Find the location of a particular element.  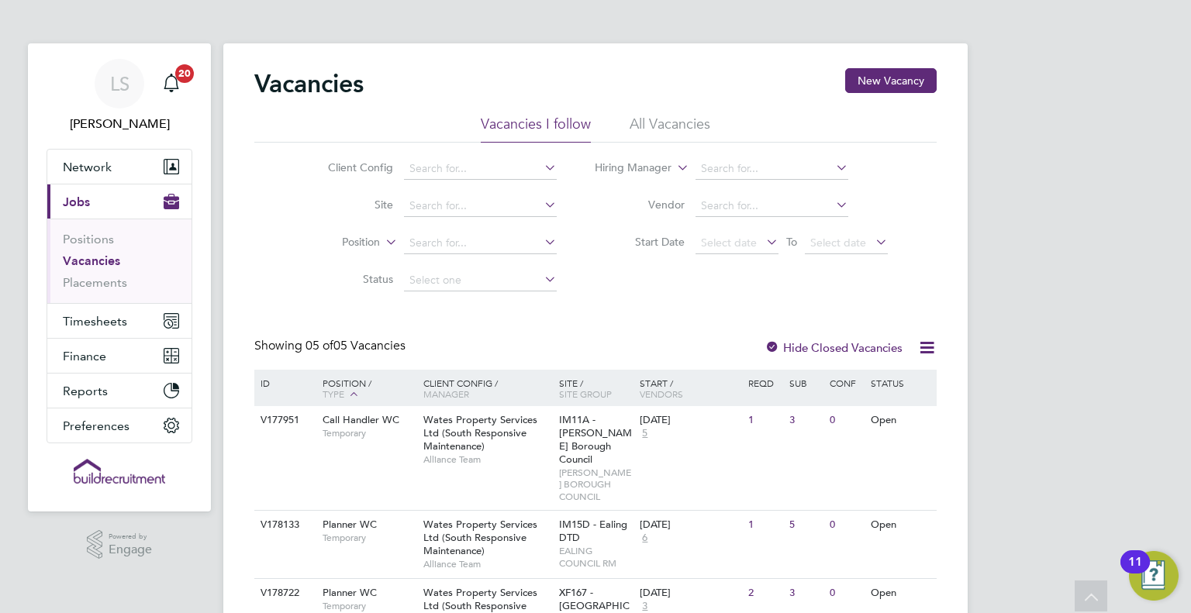

span: Network is located at coordinates (87, 167).